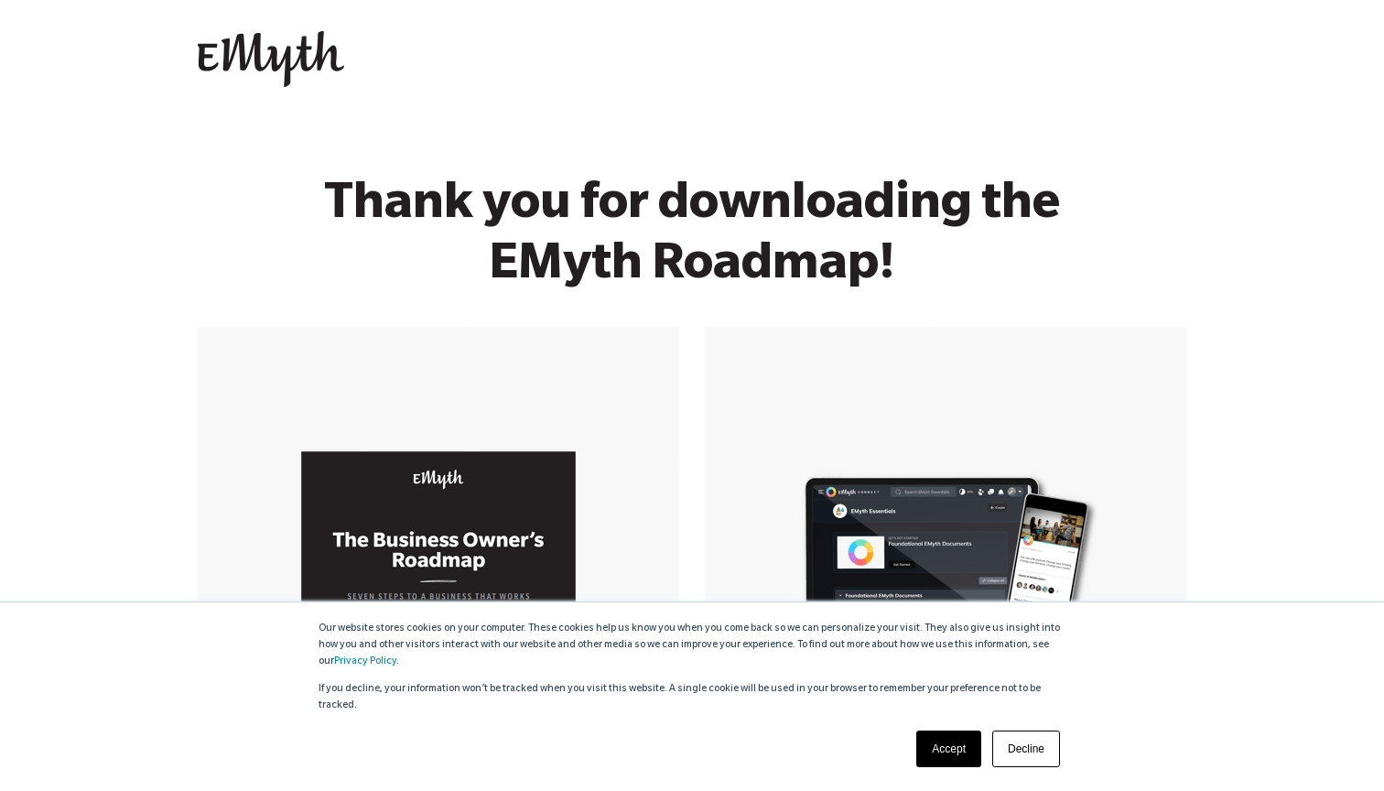  What do you see at coordinates (948, 749) in the screenshot?
I see `a: Accept` at bounding box center [948, 749].